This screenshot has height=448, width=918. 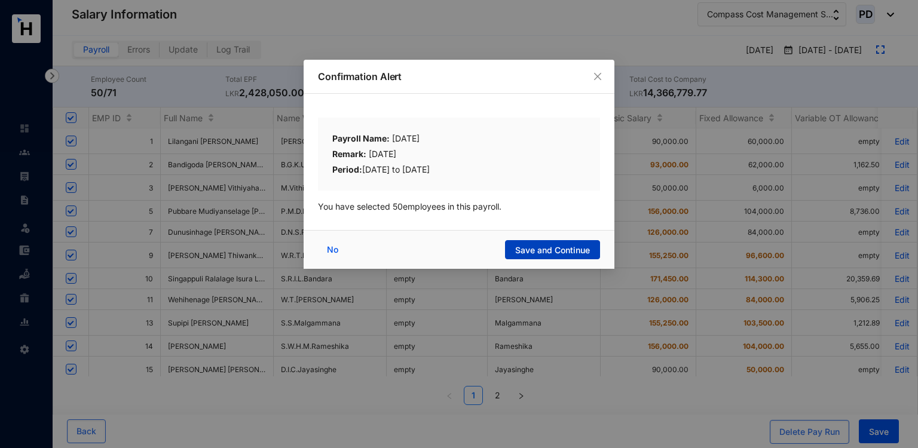 What do you see at coordinates (349, 154) in the screenshot?
I see `b: Remark:` at bounding box center [349, 154].